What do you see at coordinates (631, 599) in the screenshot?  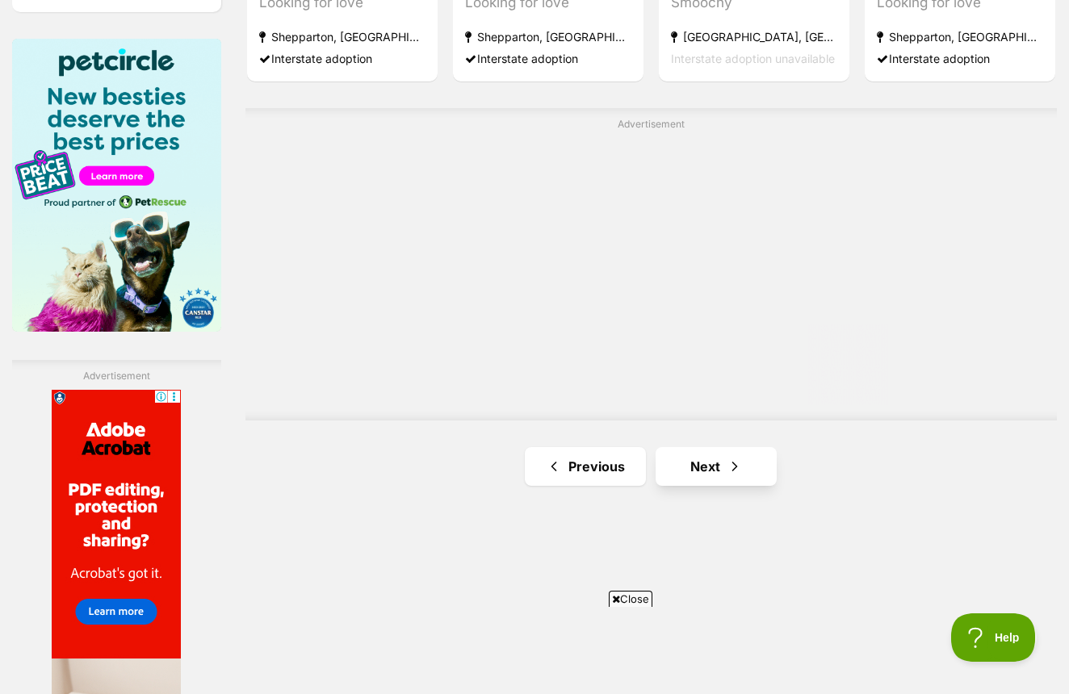 I see `span: Close` at bounding box center [631, 599].